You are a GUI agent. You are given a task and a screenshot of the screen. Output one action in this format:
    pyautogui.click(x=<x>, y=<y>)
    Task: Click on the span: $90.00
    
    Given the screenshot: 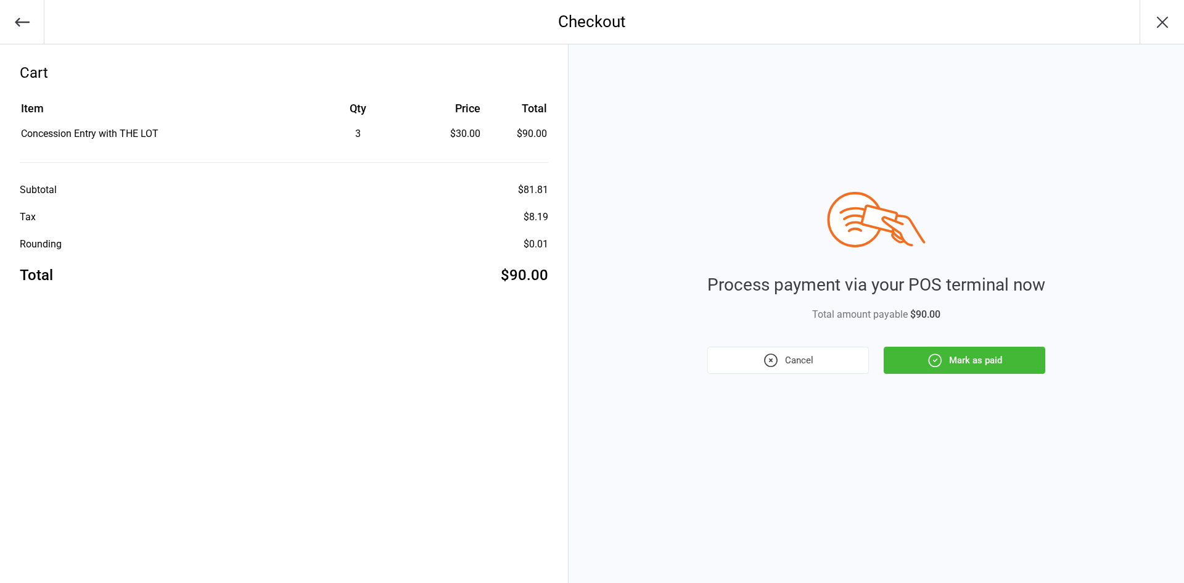 What is the action you would take?
    pyautogui.click(x=925, y=314)
    